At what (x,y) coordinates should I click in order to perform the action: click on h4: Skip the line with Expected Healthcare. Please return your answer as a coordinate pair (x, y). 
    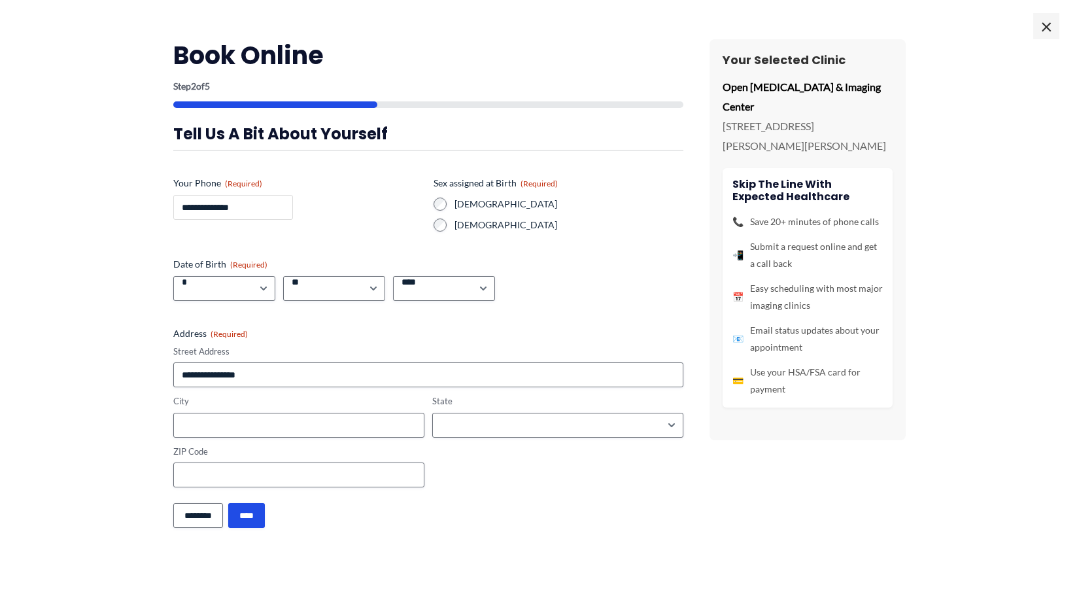
    Looking at the image, I should click on (807, 190).